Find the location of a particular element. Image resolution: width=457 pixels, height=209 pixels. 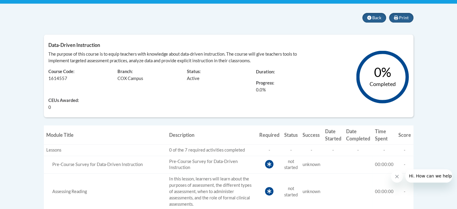

span: COX Campus is located at coordinates (130, 78).